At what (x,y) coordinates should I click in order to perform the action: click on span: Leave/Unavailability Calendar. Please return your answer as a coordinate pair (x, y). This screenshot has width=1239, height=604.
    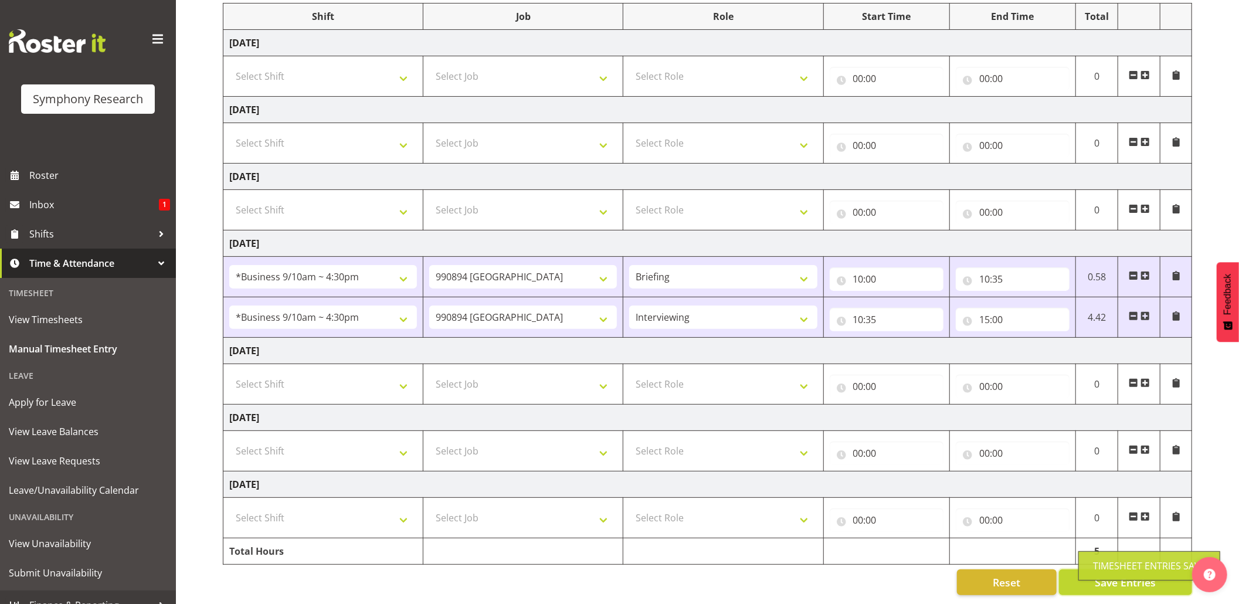
    Looking at the image, I should click on (88, 490).